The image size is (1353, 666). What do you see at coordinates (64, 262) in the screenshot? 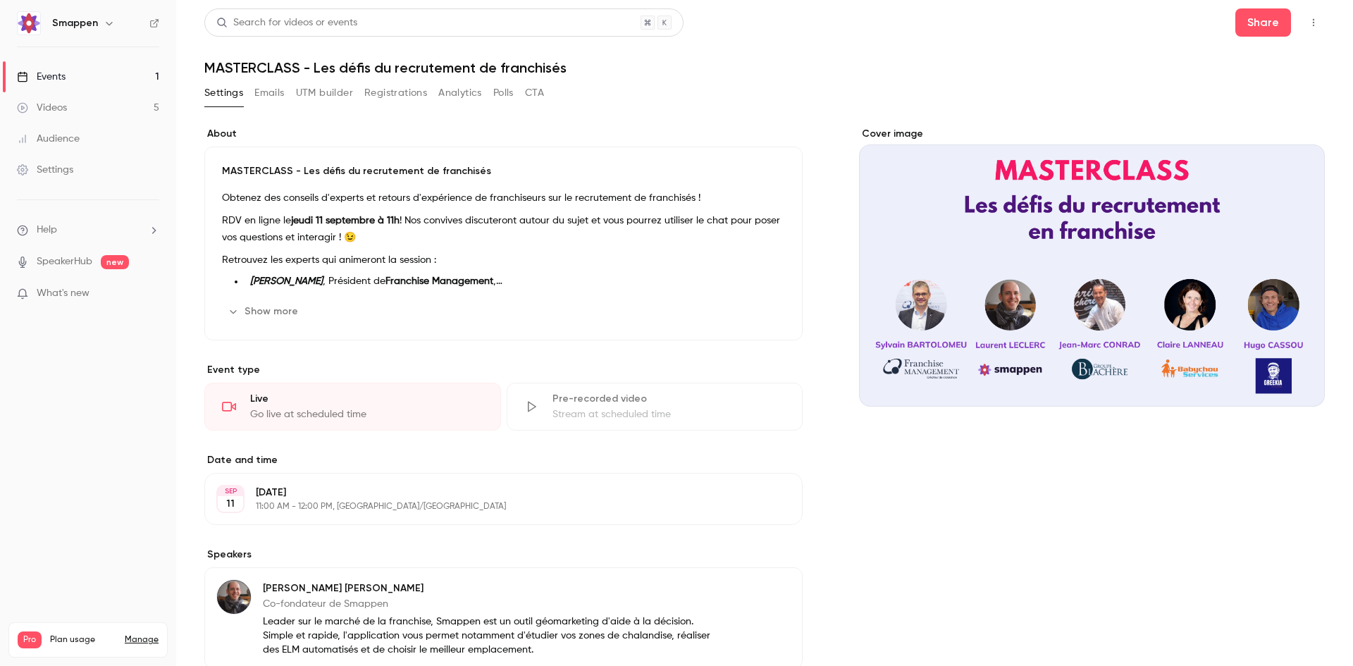
I see `a: SpeakerHub` at bounding box center [64, 262].